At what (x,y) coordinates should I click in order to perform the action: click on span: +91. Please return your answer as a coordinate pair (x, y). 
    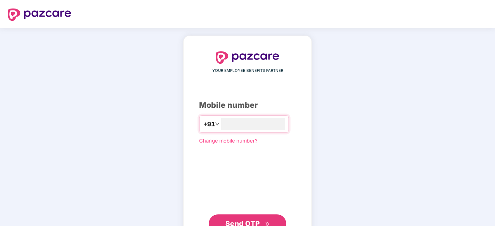
    Looking at the image, I should click on (209, 124).